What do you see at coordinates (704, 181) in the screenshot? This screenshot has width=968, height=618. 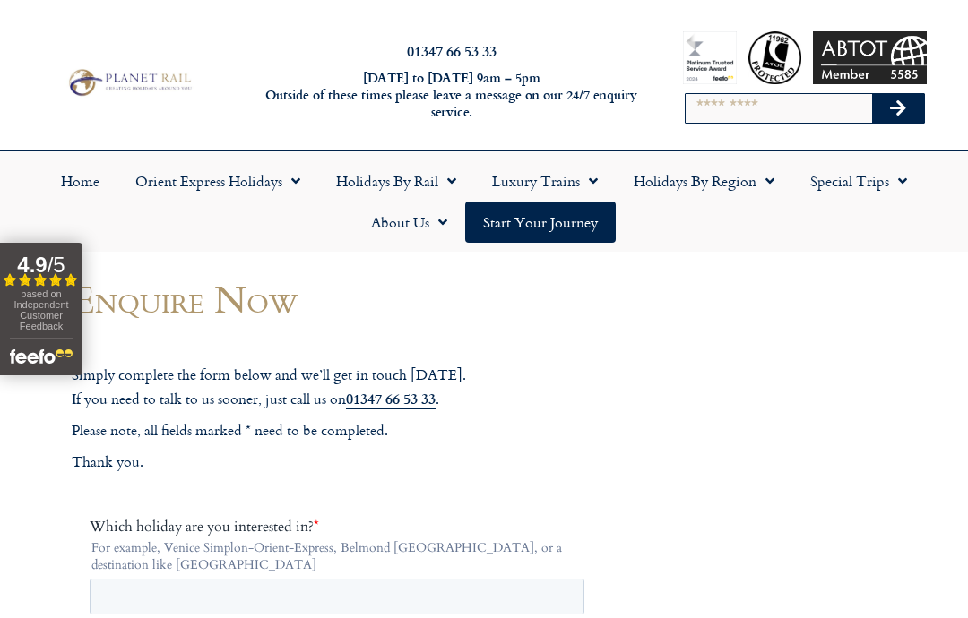 I see `a: Holidays by Region` at bounding box center [704, 181].